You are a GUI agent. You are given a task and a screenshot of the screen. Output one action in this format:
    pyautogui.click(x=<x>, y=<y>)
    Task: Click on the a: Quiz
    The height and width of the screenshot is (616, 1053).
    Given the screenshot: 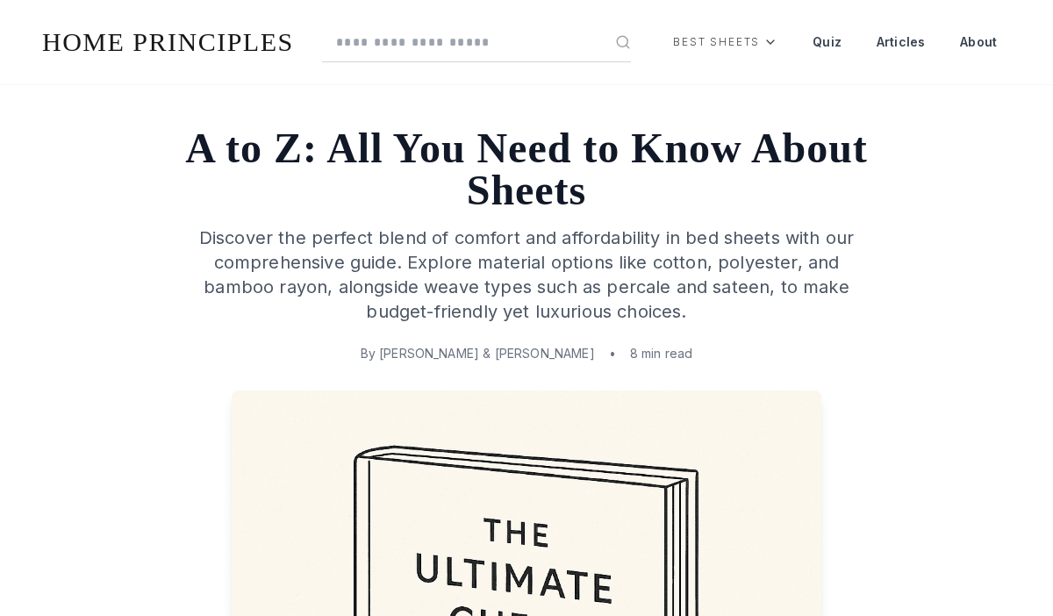 What is the action you would take?
    pyautogui.click(x=827, y=42)
    